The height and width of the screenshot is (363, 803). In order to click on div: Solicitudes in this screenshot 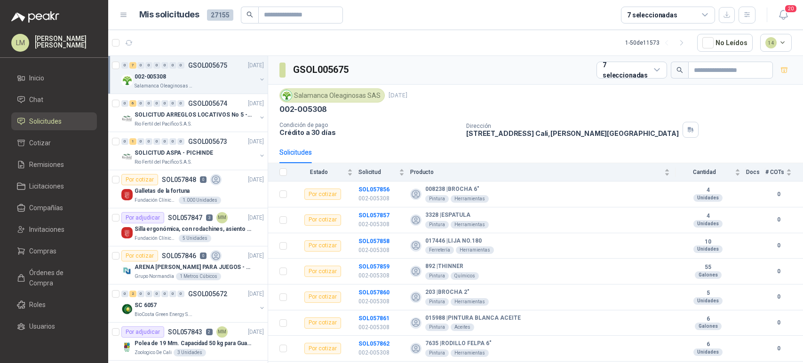, I will do `click(295, 152)`.